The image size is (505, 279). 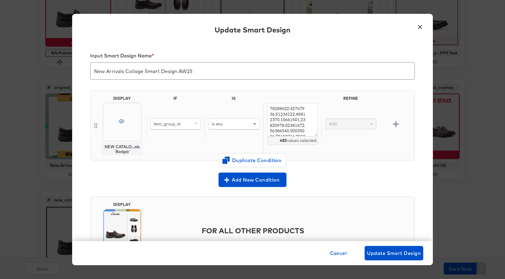 I want to click on input: My smart design, so click(x=253, y=69).